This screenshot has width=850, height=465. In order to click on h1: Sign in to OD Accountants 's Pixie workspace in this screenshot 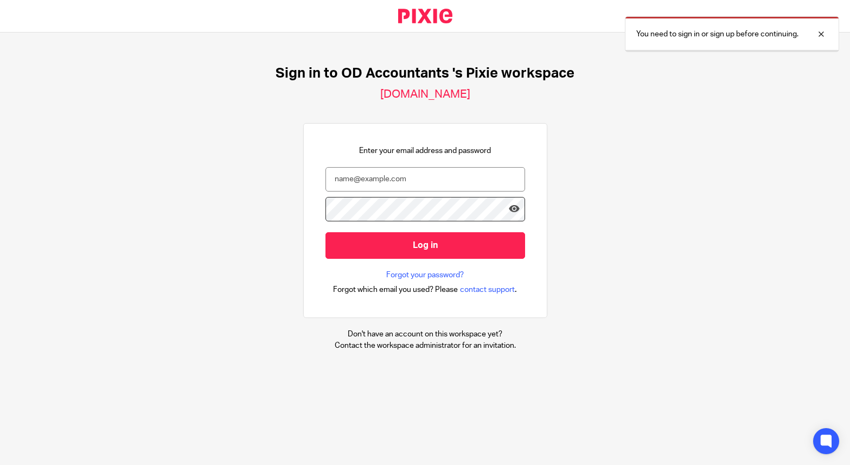, I will do `click(425, 73)`.